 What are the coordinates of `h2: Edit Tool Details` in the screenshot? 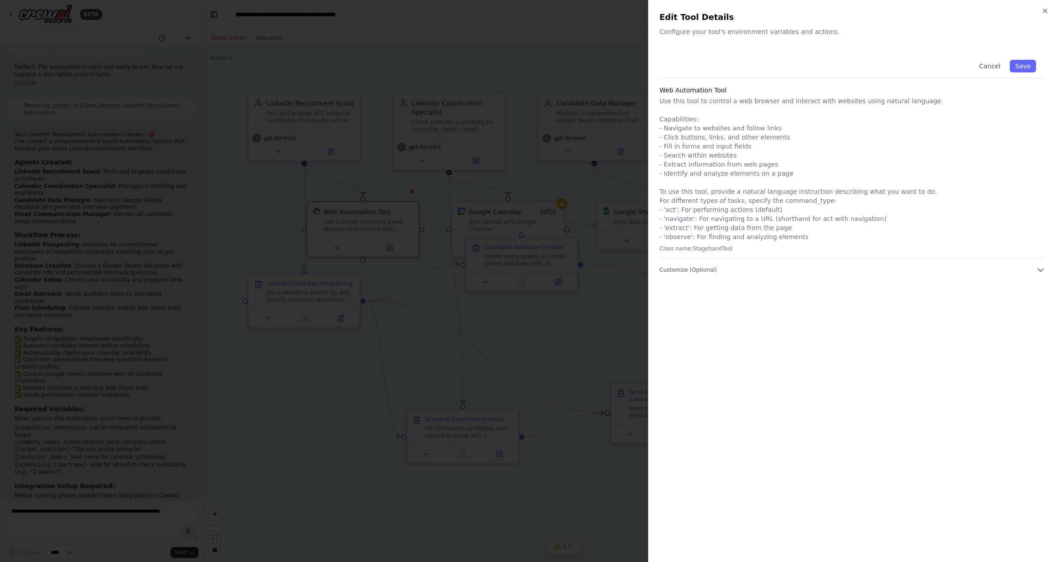 It's located at (852, 17).